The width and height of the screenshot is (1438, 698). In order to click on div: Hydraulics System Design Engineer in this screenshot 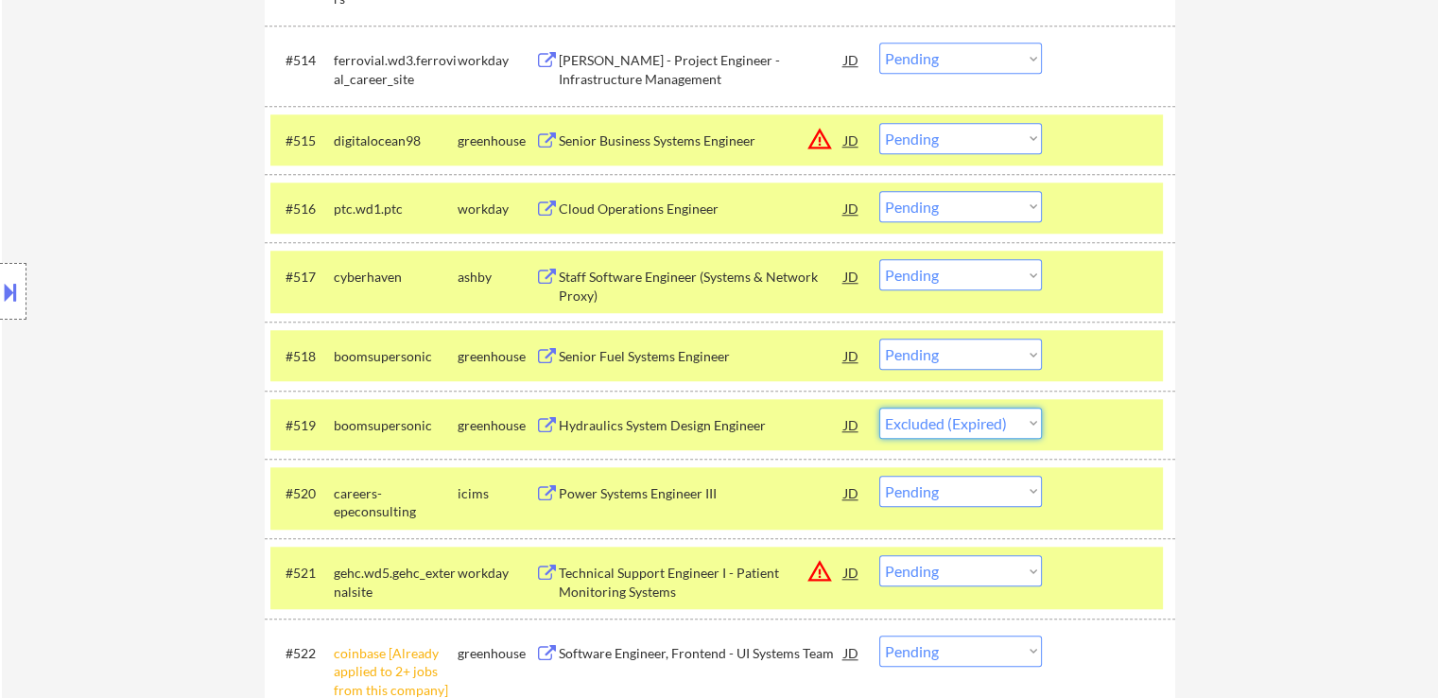, I will do `click(701, 425)`.